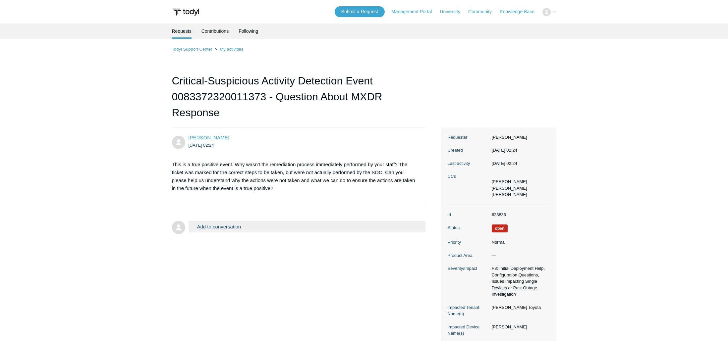 The height and width of the screenshot is (341, 728). Describe the element at coordinates (468, 256) in the screenshot. I see `dt: Product Area` at that location.